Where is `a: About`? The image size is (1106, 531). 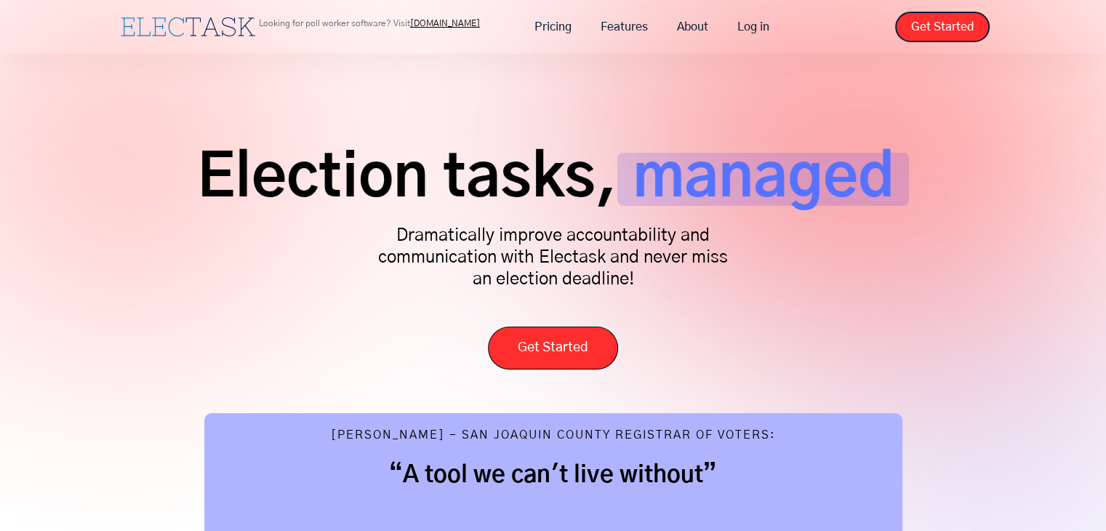 a: About is located at coordinates (692, 27).